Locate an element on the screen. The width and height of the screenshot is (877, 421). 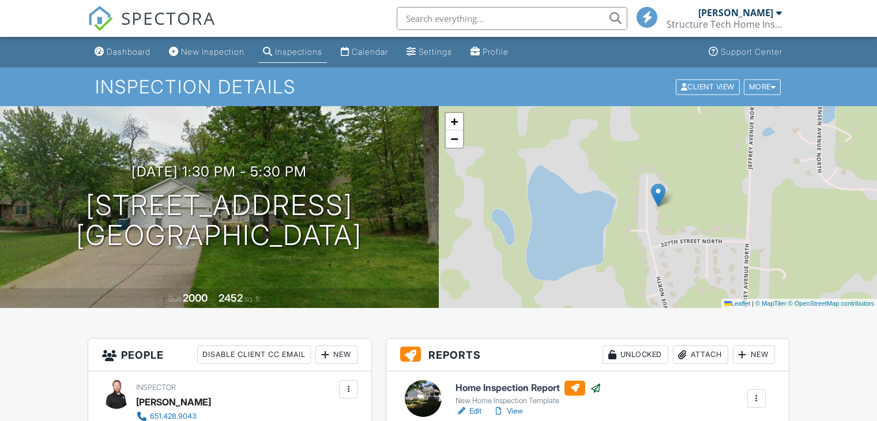
div: Profile is located at coordinates (495, 51).